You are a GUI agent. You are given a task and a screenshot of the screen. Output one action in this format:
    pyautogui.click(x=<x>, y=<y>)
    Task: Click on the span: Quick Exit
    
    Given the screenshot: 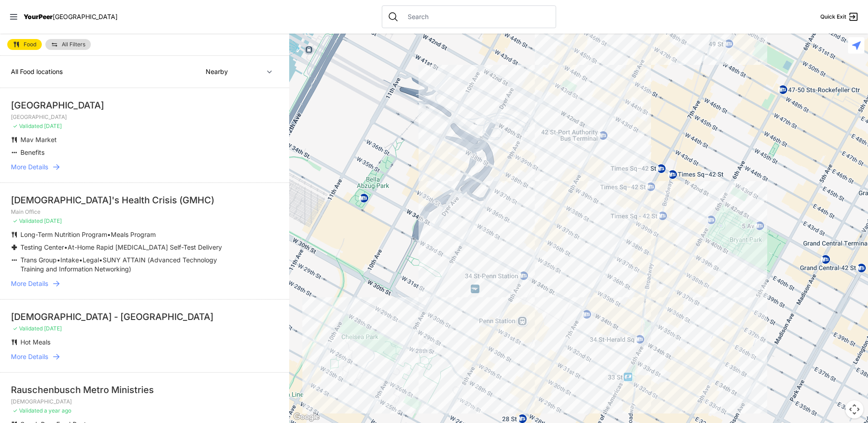 What is the action you would take?
    pyautogui.click(x=833, y=17)
    